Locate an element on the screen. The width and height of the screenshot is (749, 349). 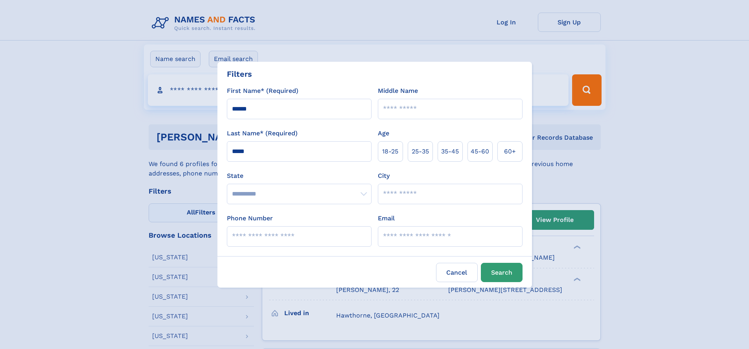
label: Middle Name is located at coordinates (398, 91).